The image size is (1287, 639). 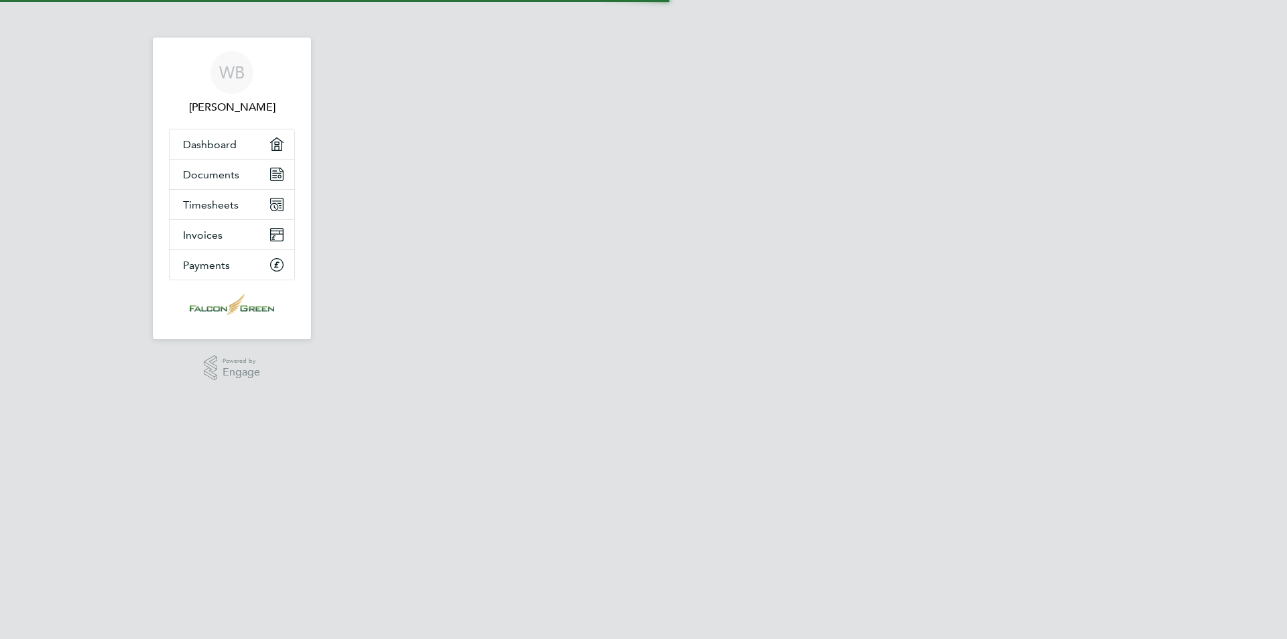 What do you see at coordinates (211, 174) in the screenshot?
I see `span: Documents` at bounding box center [211, 174].